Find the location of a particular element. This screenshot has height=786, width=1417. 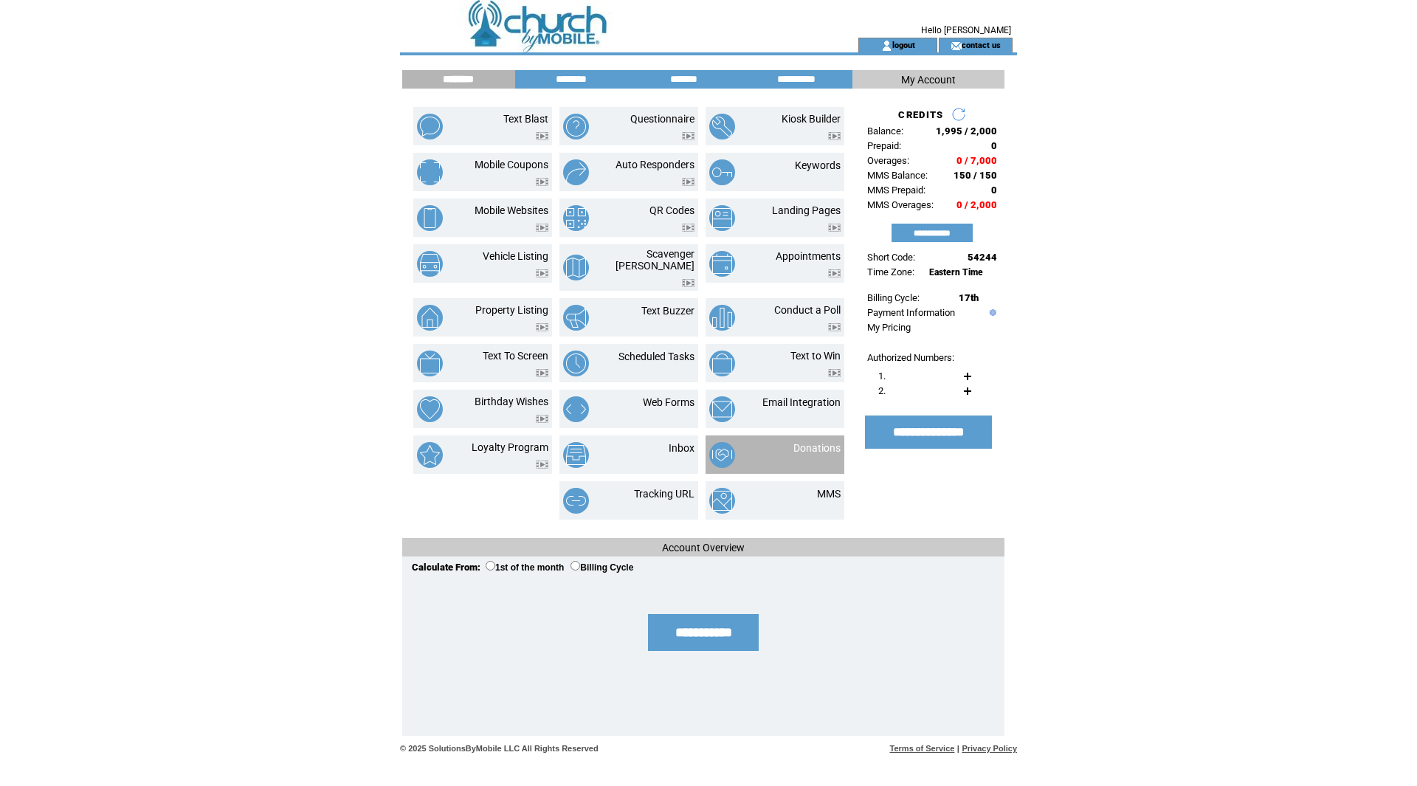

a: Auto Responders is located at coordinates (654, 165).